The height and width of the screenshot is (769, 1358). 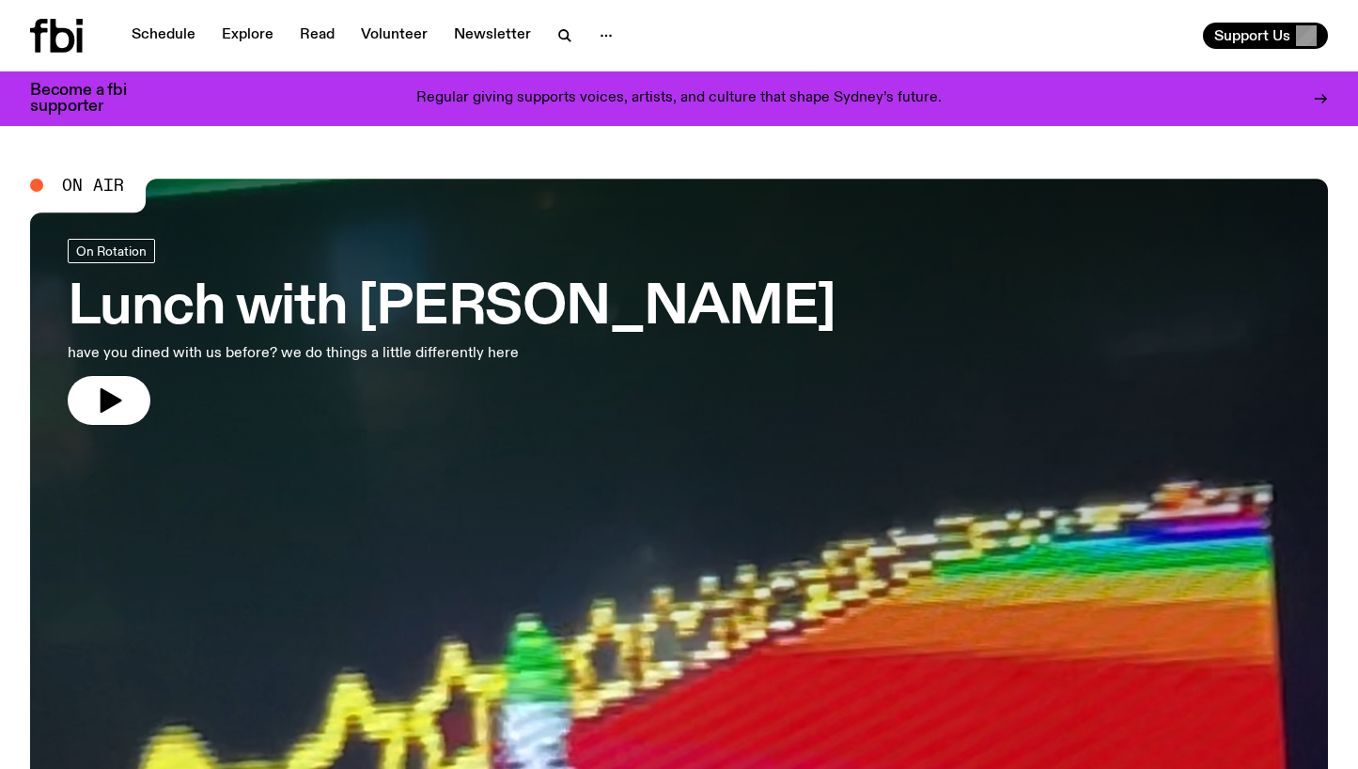 What do you see at coordinates (163, 36) in the screenshot?
I see `a: Schedule` at bounding box center [163, 36].